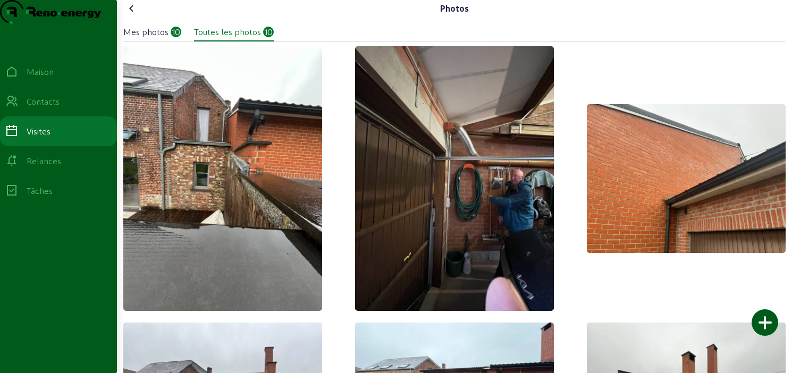 The image size is (792, 373). Describe the element at coordinates (40, 71) in the screenshot. I see `font: Maison` at that location.